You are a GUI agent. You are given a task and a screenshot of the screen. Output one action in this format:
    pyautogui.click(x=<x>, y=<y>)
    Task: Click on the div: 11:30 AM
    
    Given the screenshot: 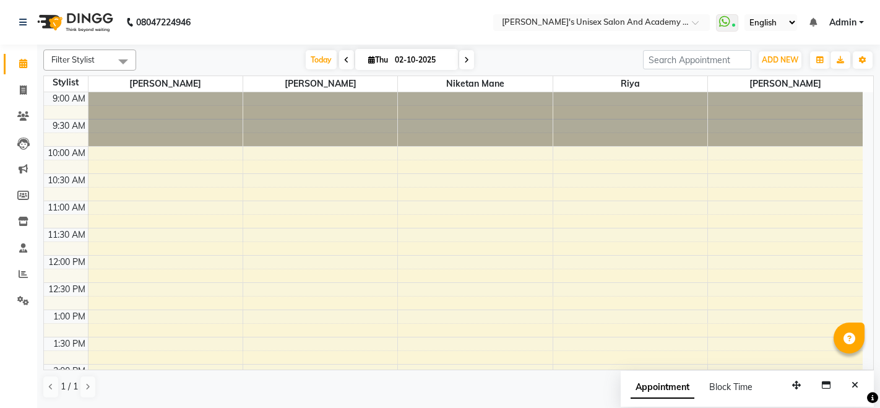 What is the action you would take?
    pyautogui.click(x=66, y=235)
    